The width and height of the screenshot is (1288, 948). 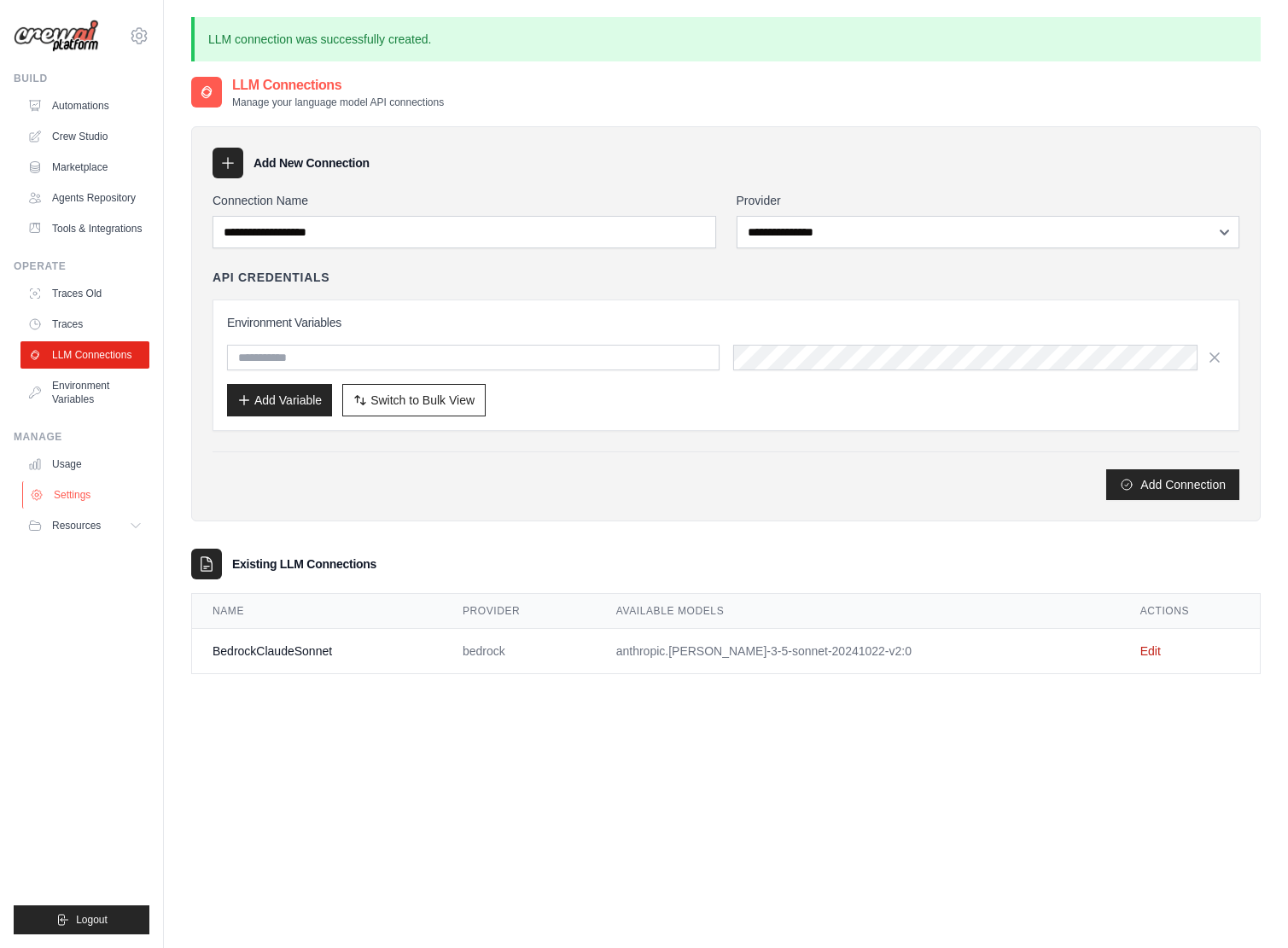 I want to click on th: Available Models, so click(x=858, y=611).